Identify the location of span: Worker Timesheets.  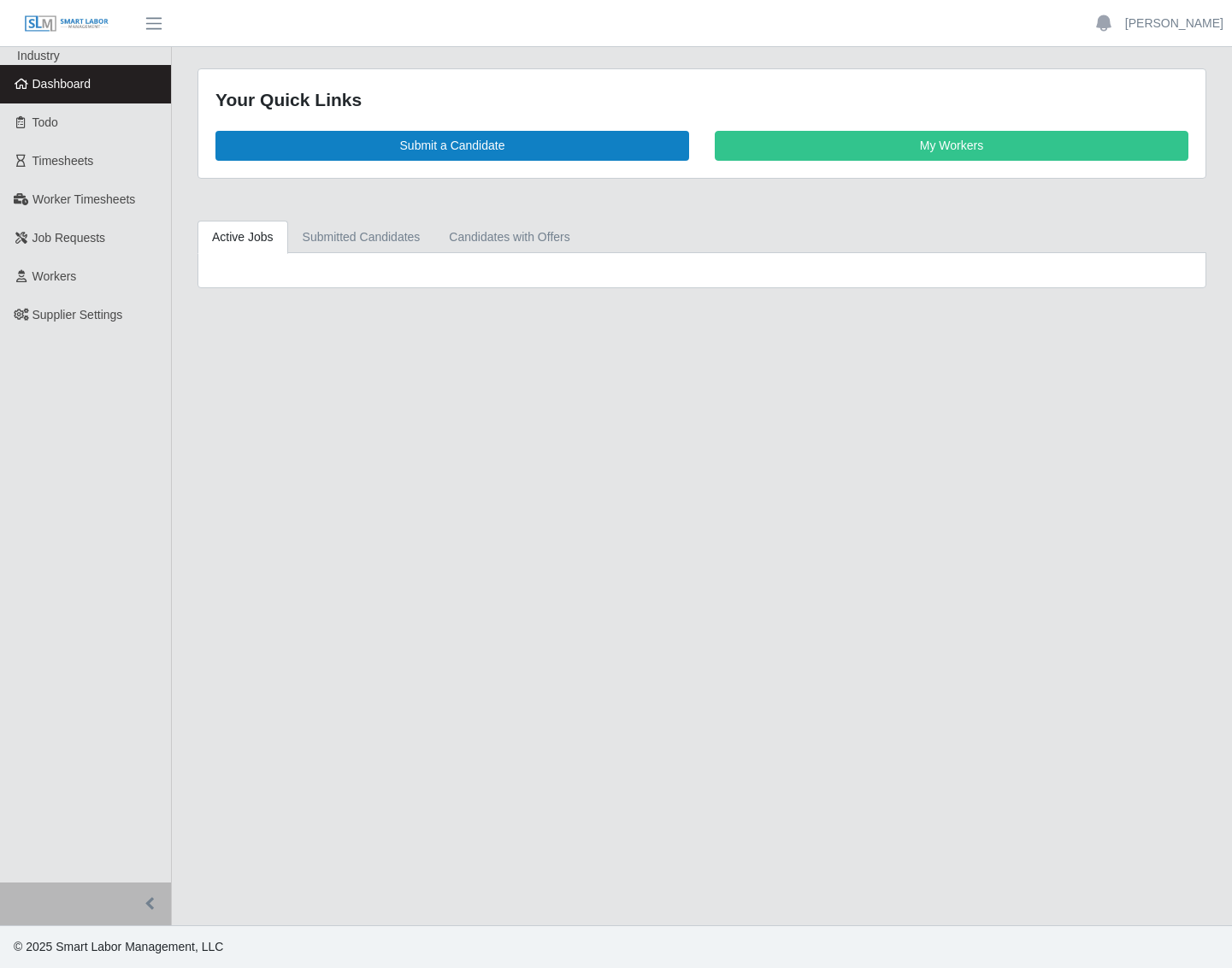
(84, 199).